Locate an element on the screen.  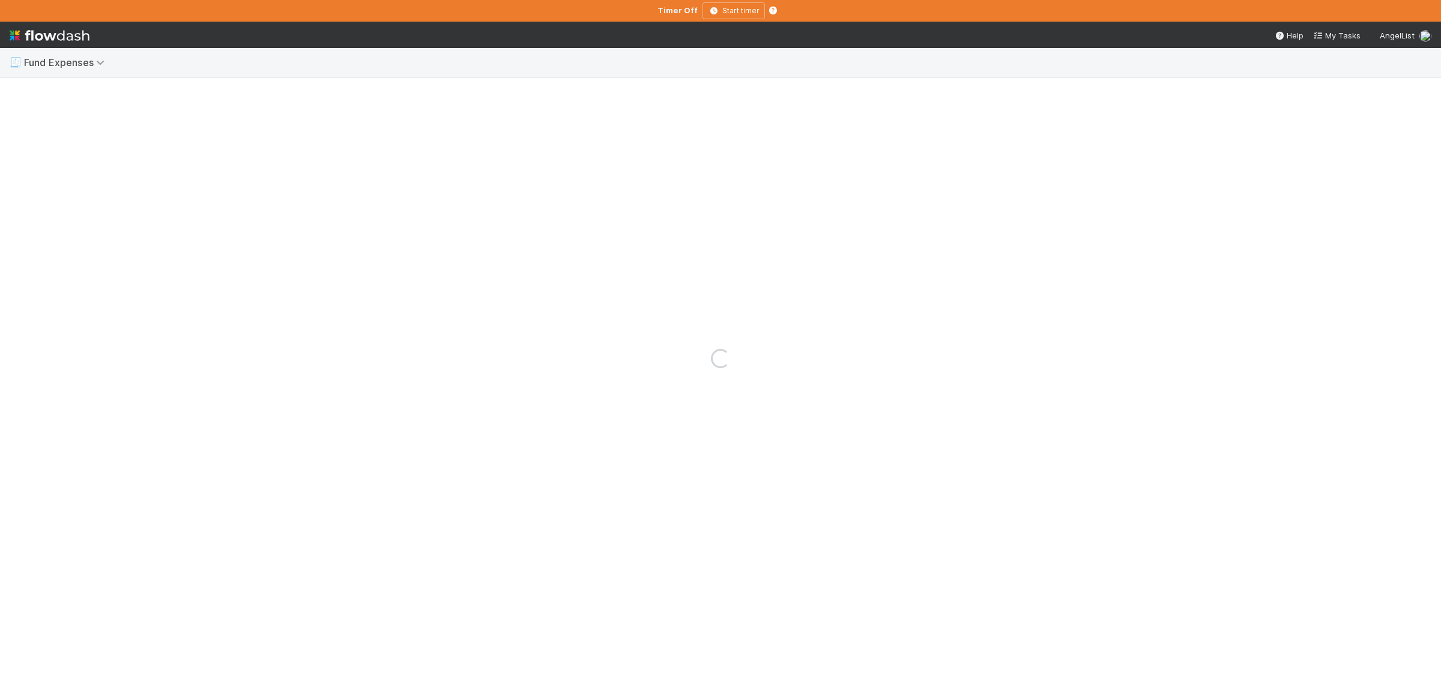
span: AngelList is located at coordinates (1398, 35).